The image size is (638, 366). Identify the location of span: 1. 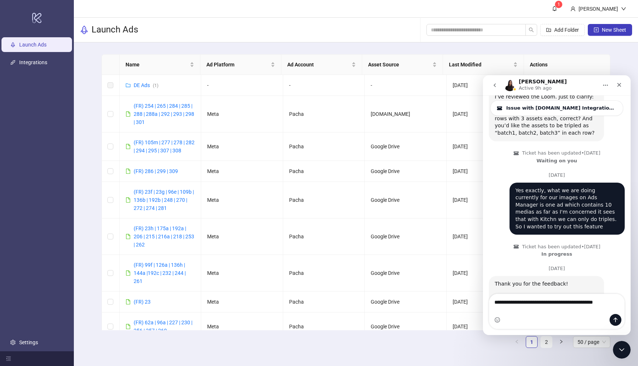
(559, 4).